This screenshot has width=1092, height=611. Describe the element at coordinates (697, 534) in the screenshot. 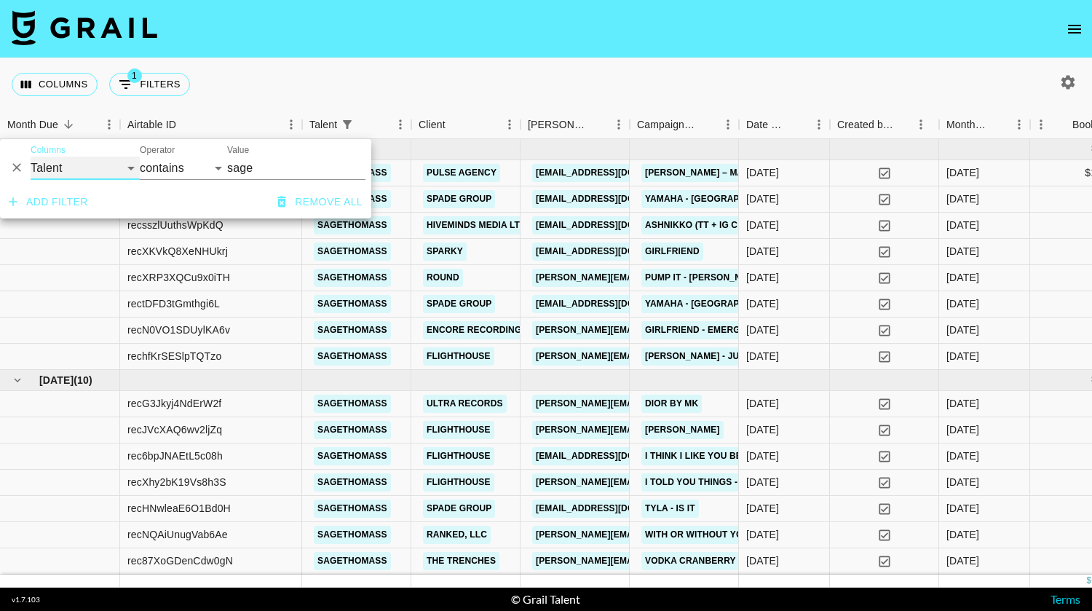

I see `a: With or Without You` at that location.